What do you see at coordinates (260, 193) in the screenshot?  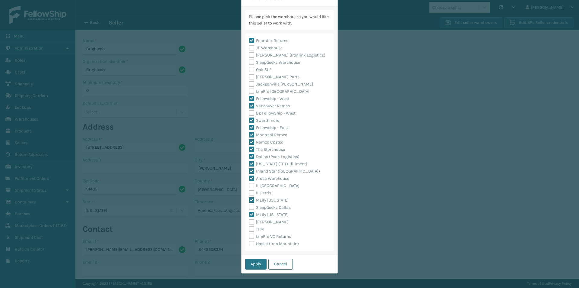 I see `label: IL Perris` at bounding box center [260, 193].